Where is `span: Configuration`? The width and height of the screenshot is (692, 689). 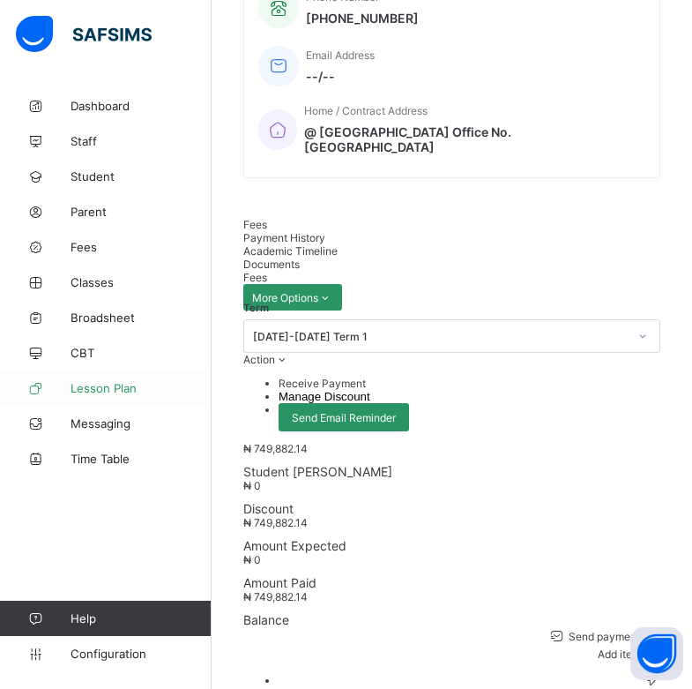
span: Configuration is located at coordinates (140, 654).